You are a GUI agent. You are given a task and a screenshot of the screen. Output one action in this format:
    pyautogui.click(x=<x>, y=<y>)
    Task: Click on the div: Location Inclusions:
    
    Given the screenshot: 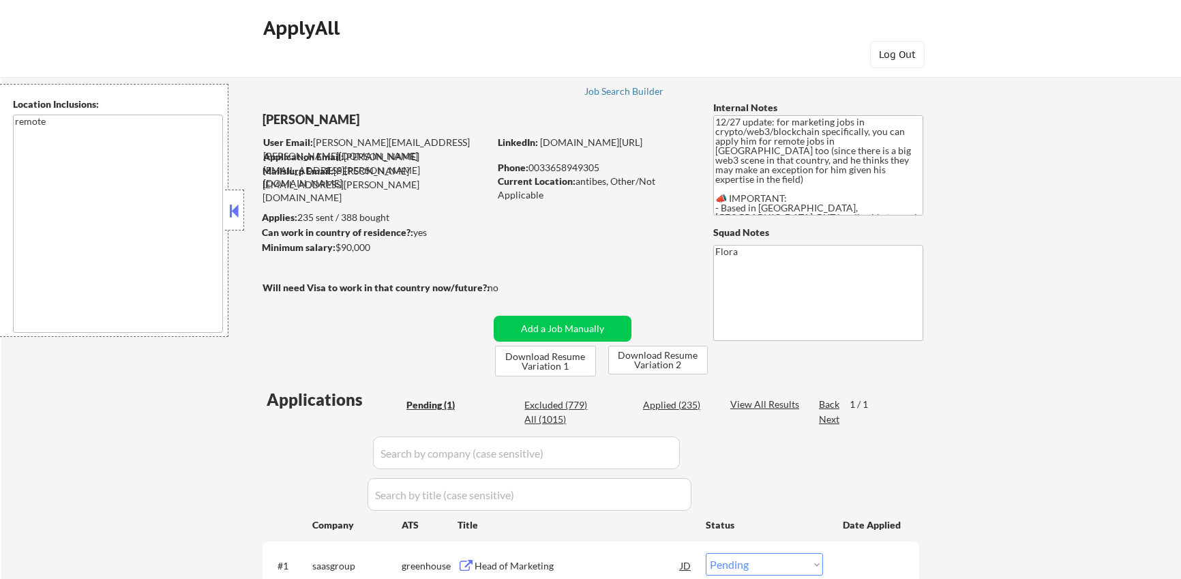 What is the action you would take?
    pyautogui.click(x=118, y=104)
    